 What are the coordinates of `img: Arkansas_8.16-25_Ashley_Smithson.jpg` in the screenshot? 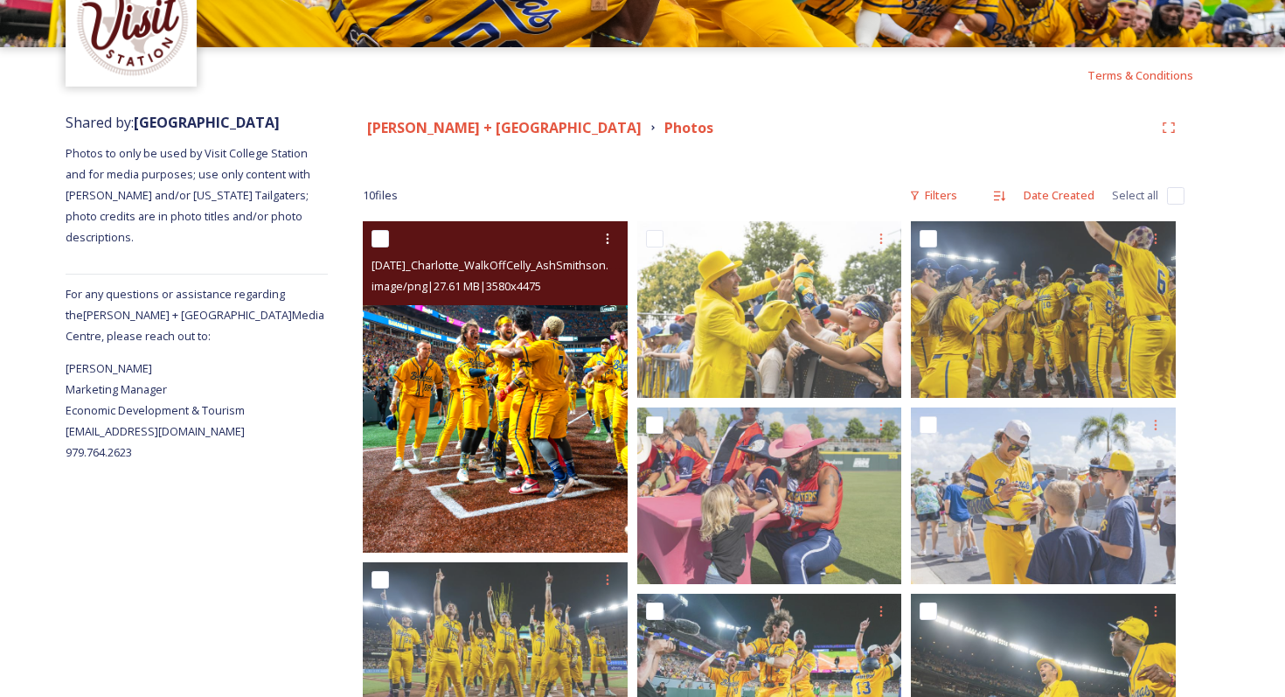 It's located at (769, 496).